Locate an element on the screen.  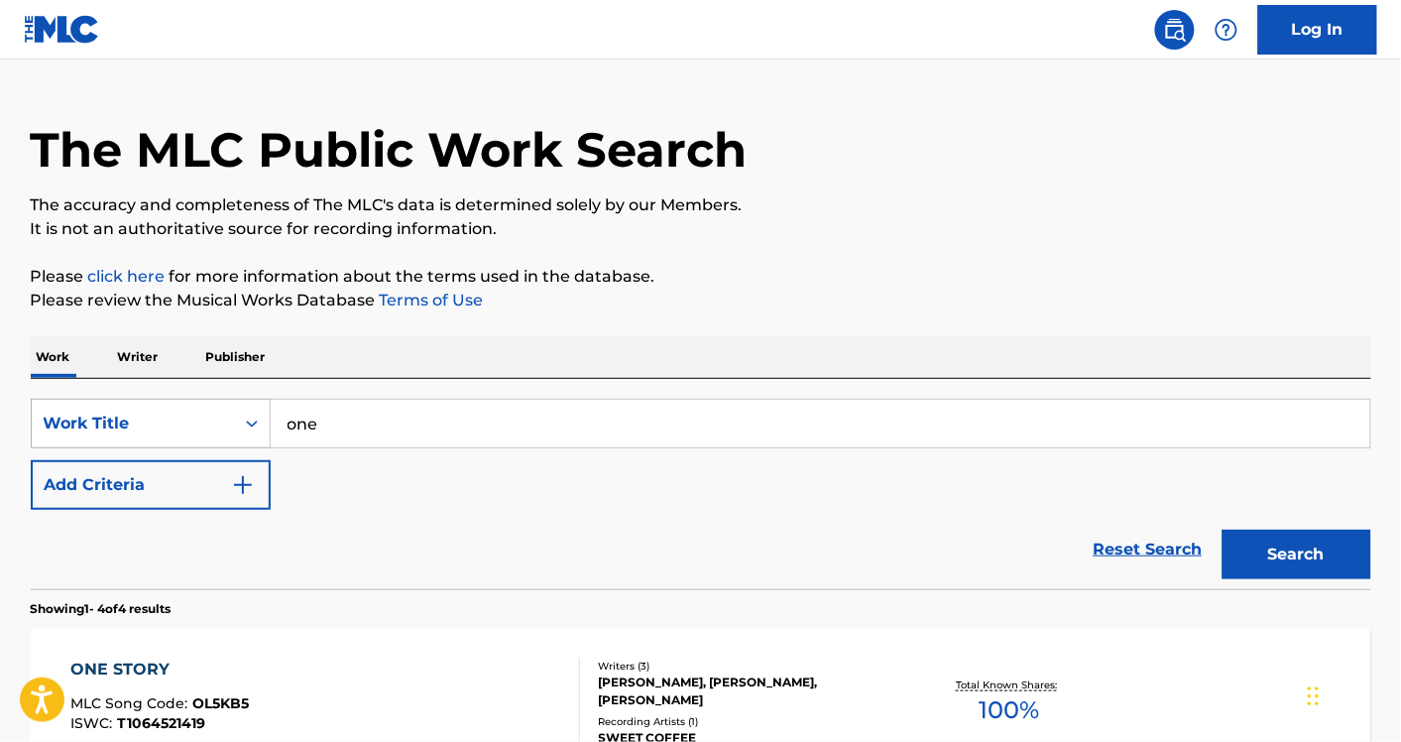
button: Search is located at coordinates (1297, 554).